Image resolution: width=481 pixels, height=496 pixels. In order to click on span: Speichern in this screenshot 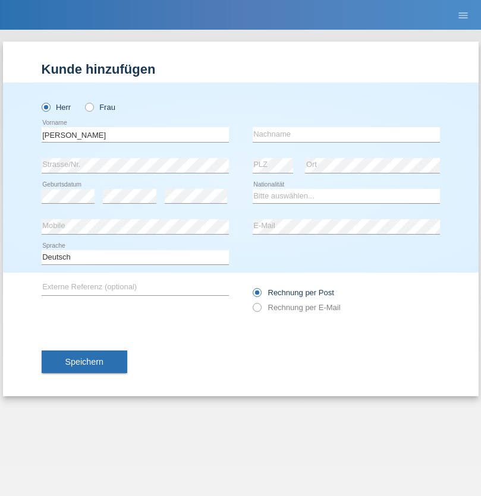, I will do `click(84, 362)`.